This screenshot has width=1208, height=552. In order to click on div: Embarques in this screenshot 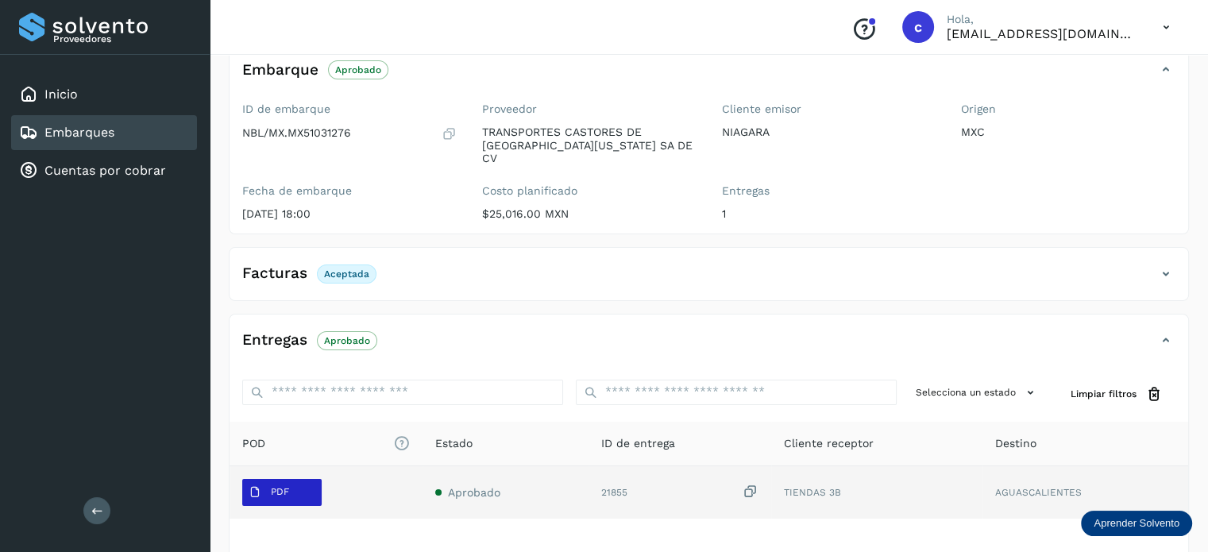, I will do `click(104, 133)`.